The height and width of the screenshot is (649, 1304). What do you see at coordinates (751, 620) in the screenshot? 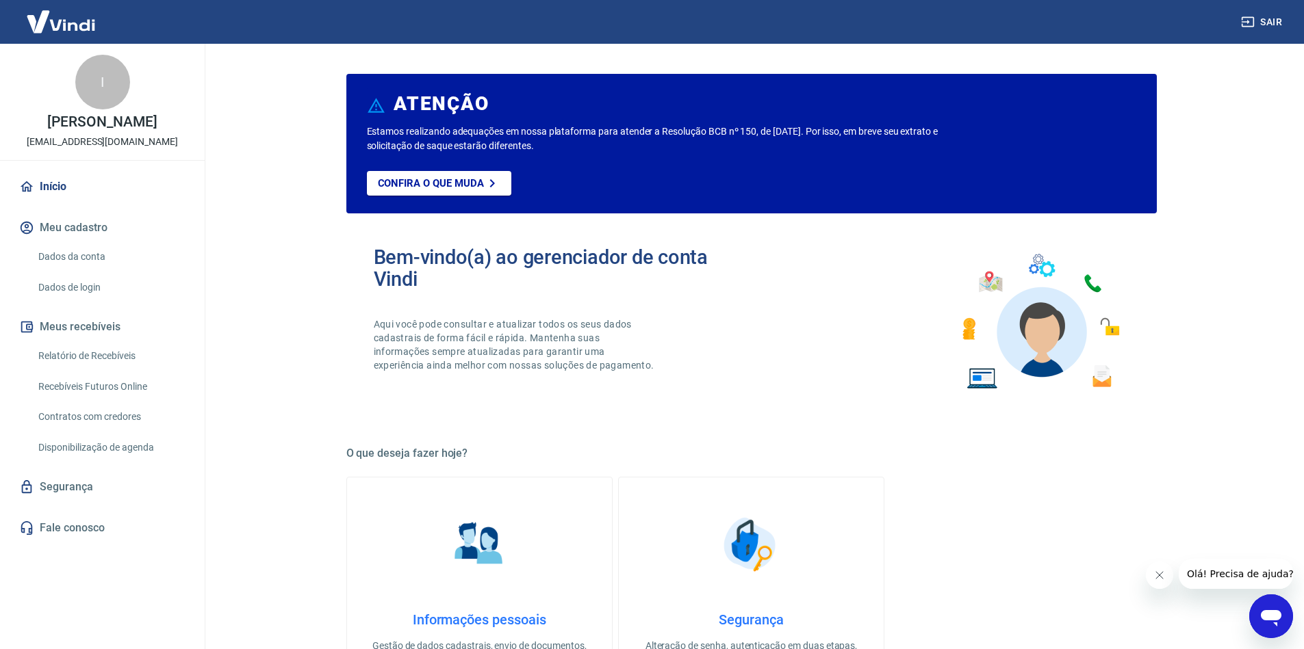
I see `h4: Segurança` at bounding box center [751, 620].